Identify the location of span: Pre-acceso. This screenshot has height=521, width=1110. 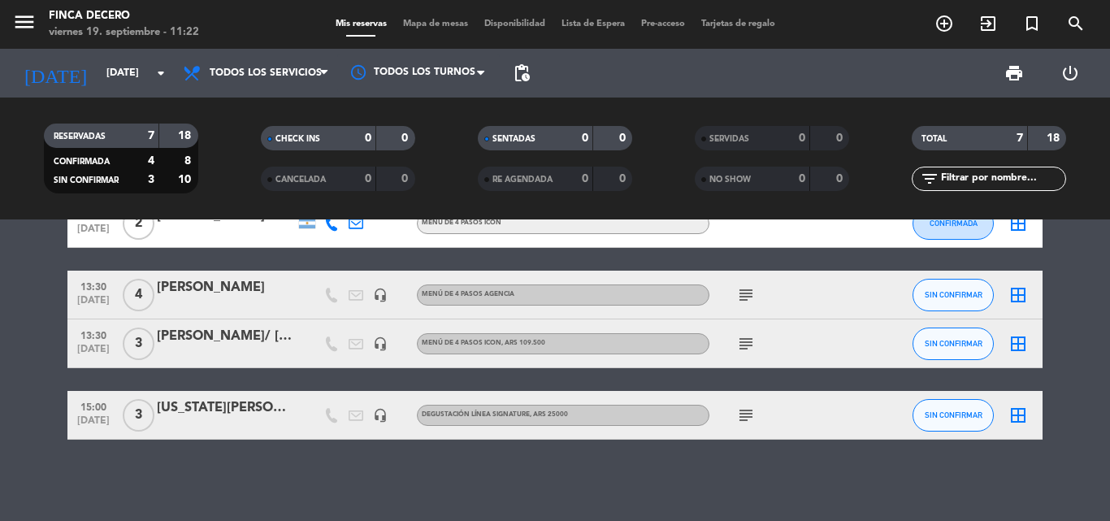
(663, 24).